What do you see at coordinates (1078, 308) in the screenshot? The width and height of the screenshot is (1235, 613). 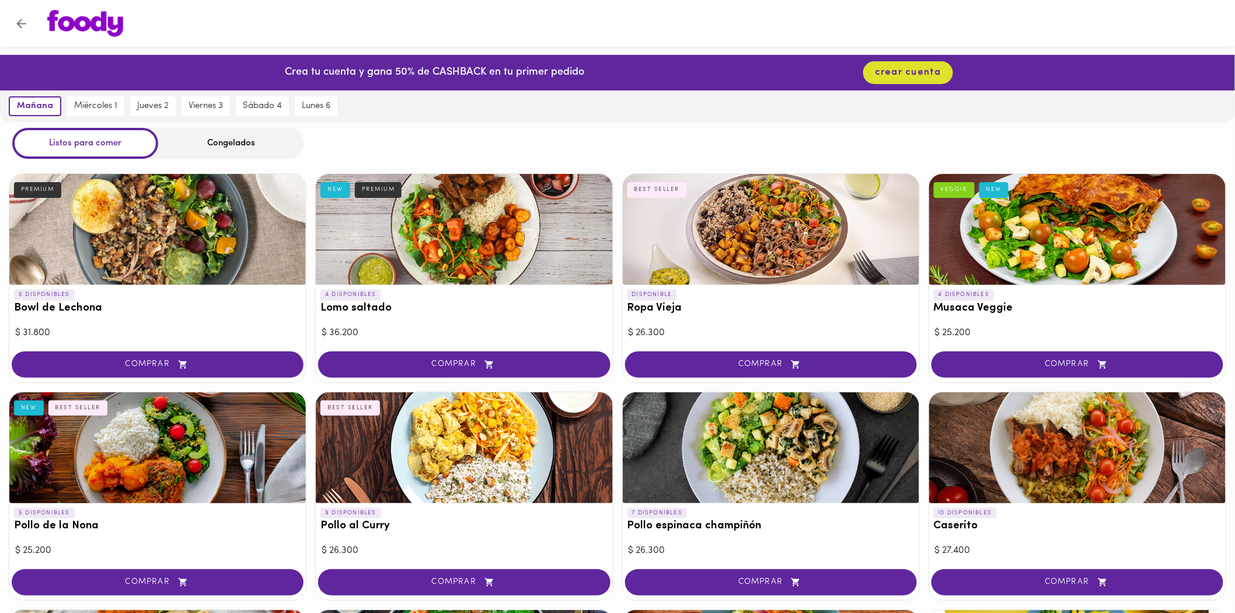 I see `h3: Musaca Veggie` at bounding box center [1078, 308].